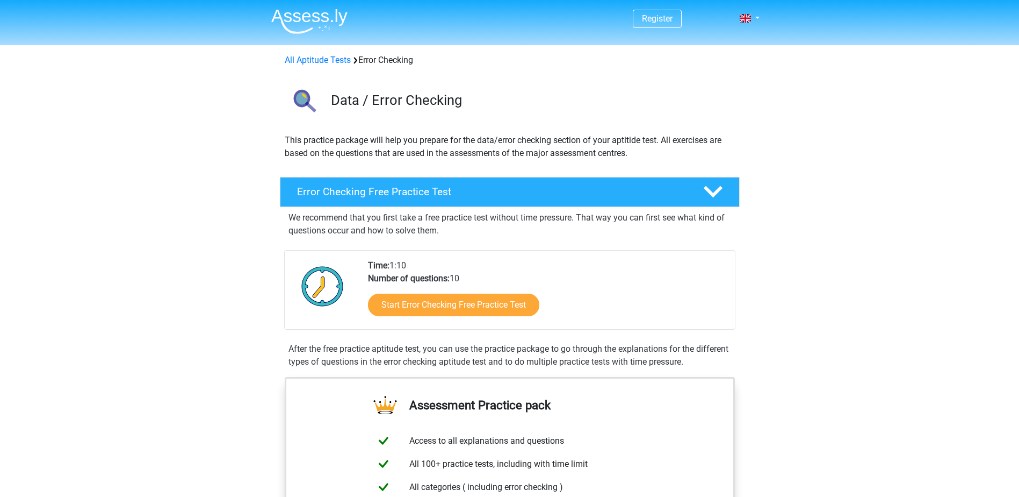  I want to click on a: Start Error Checking Free Practice Test, so click(454, 305).